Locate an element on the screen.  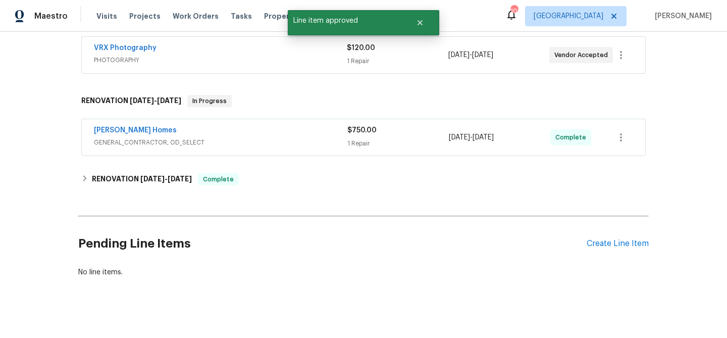
span: Projects is located at coordinates (145, 16).